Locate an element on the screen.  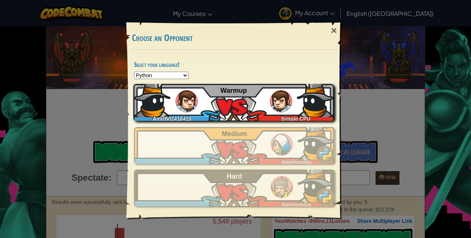
span: Simple CPU is located at coordinates (296, 119).